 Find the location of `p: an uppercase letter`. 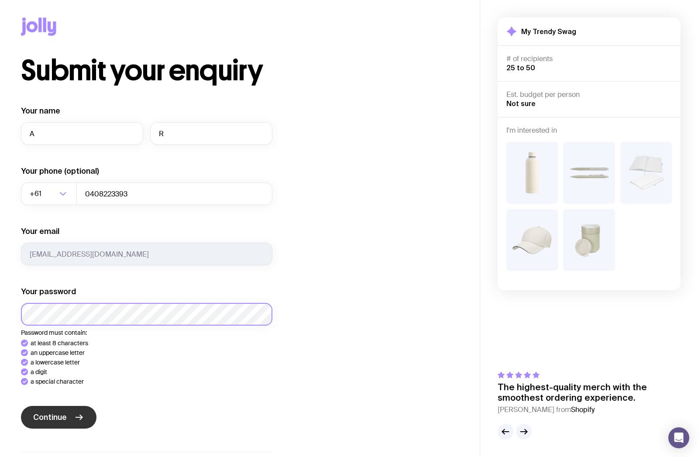

p: an uppercase letter is located at coordinates (58, 353).